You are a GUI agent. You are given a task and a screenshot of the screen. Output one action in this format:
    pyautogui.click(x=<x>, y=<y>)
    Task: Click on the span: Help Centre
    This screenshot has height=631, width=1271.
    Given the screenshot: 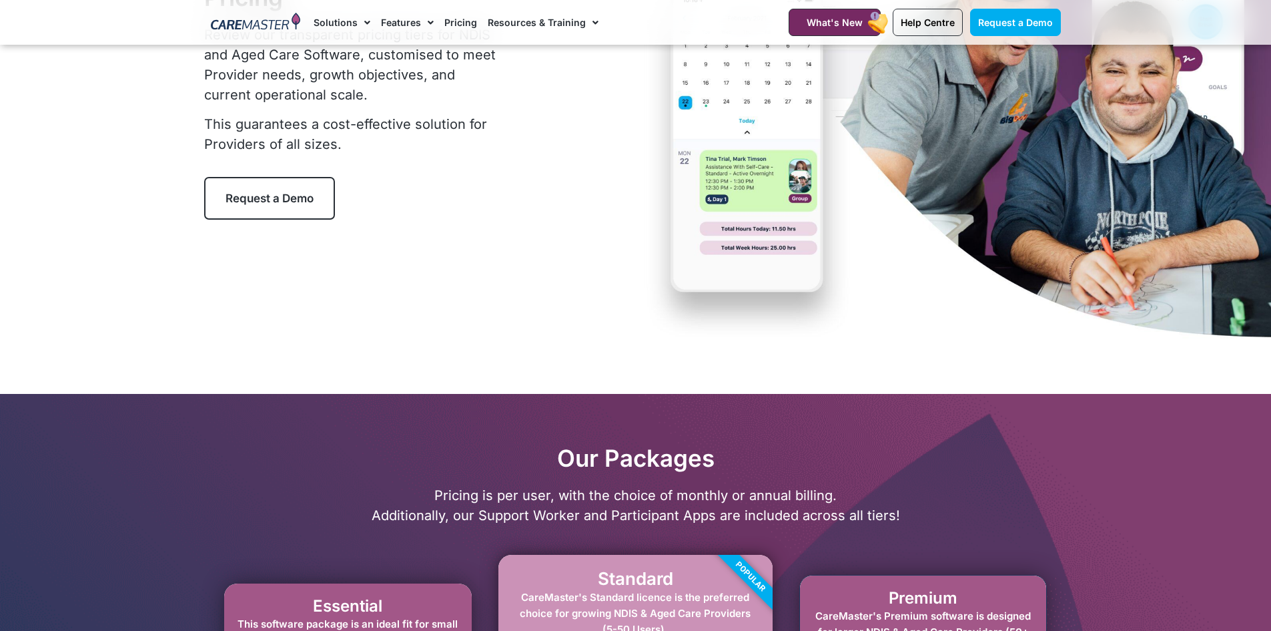 What is the action you would take?
    pyautogui.click(x=928, y=22)
    